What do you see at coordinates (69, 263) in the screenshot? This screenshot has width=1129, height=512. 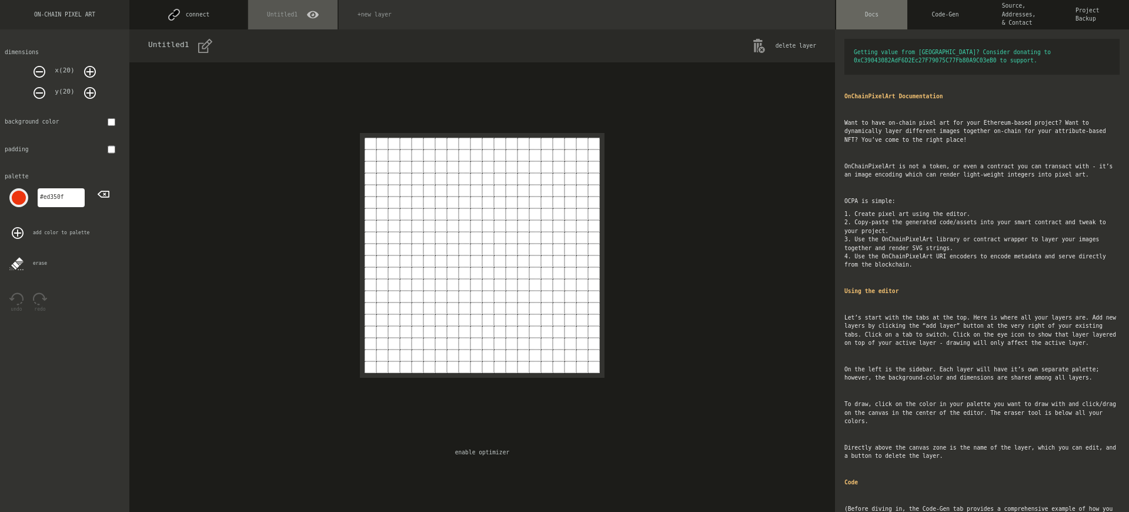 I see `div: erase` at bounding box center [69, 263].